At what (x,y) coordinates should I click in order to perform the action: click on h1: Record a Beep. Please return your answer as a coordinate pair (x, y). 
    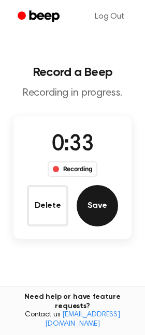
    Looking at the image, I should click on (72, 72).